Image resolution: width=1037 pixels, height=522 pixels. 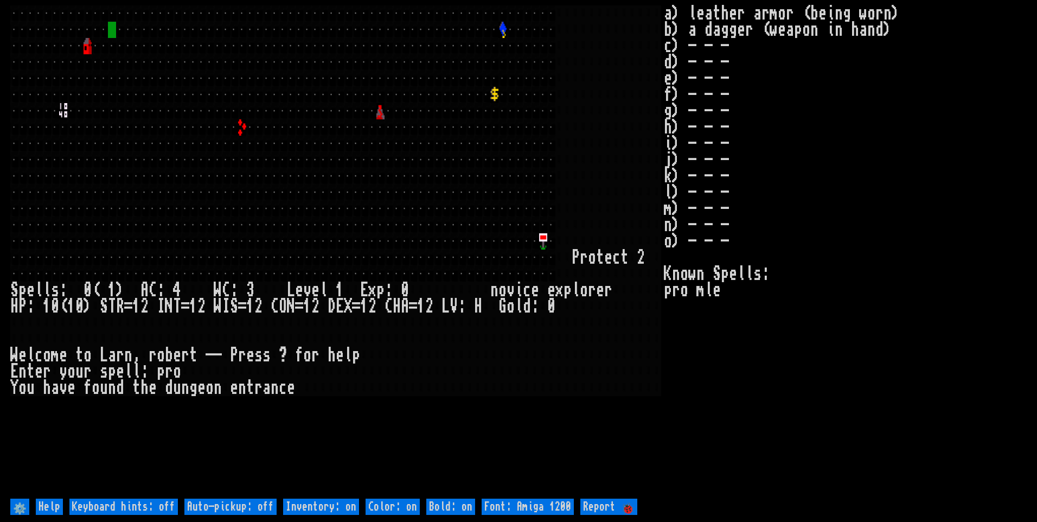 What do you see at coordinates (55, 355) in the screenshot?
I see `div: m` at bounding box center [55, 355].